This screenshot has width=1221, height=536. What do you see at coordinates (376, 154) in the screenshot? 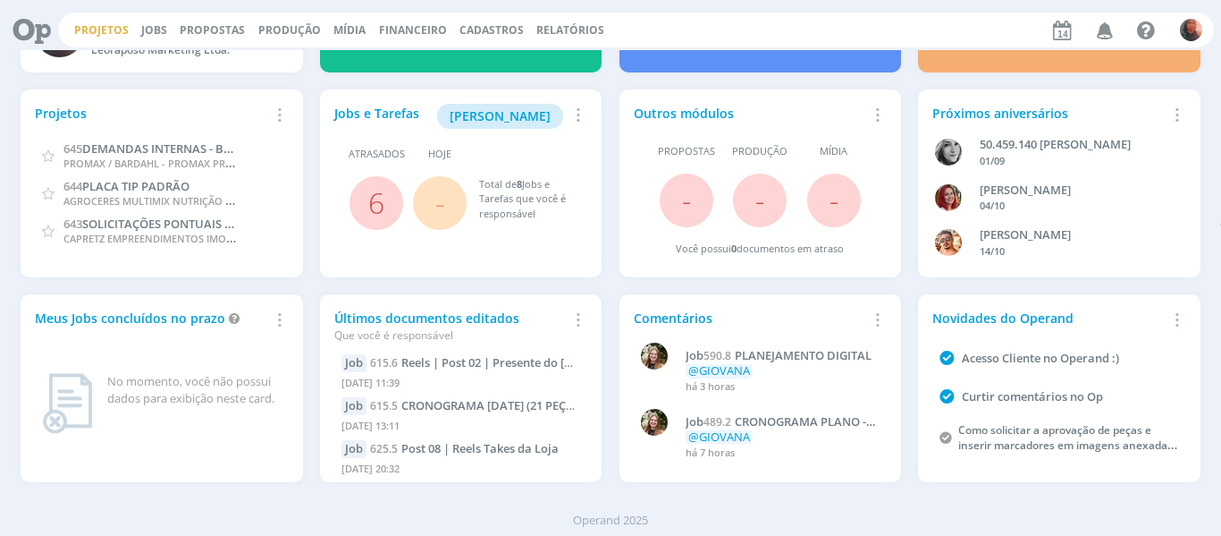
I see `span: Atrasados` at bounding box center [376, 154].